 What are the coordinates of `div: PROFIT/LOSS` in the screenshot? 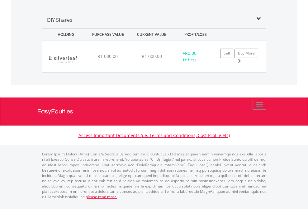 It's located at (196, 34).